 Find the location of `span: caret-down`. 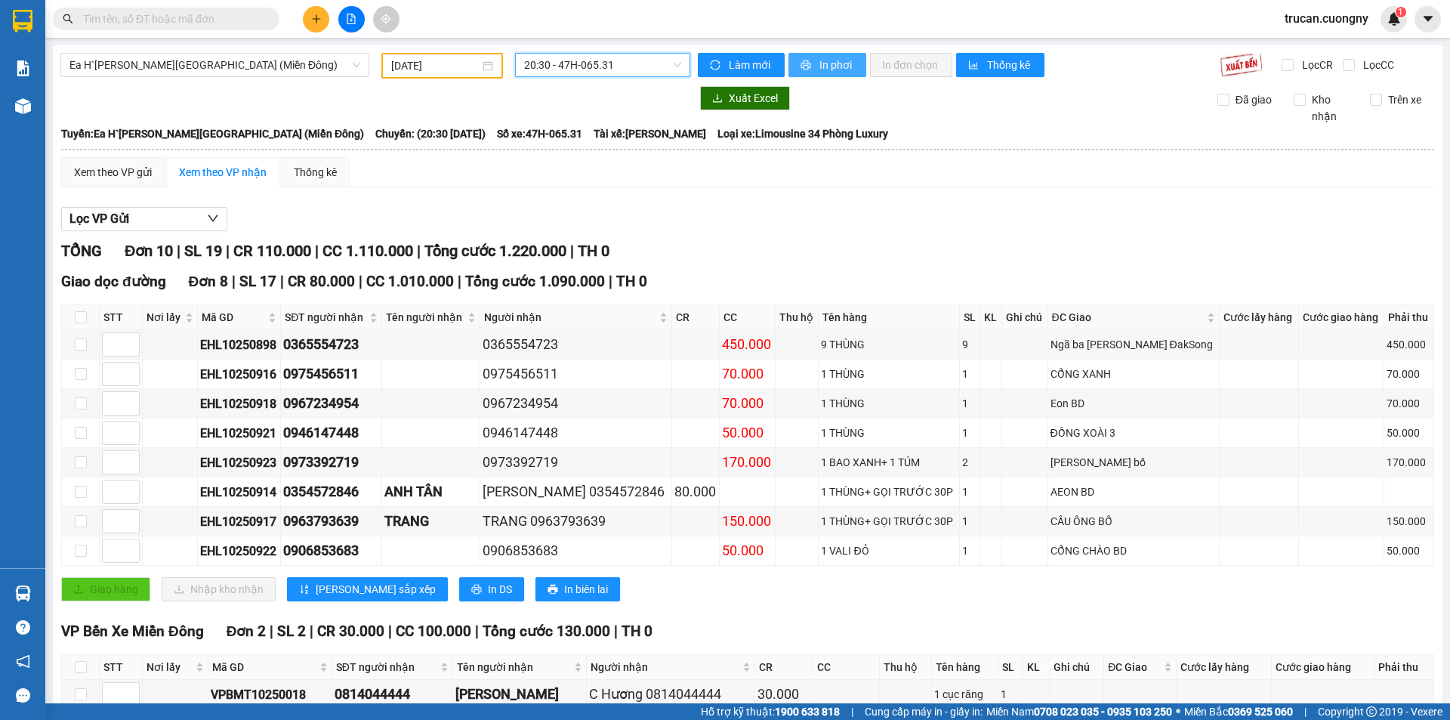

span: caret-down is located at coordinates (1428, 19).